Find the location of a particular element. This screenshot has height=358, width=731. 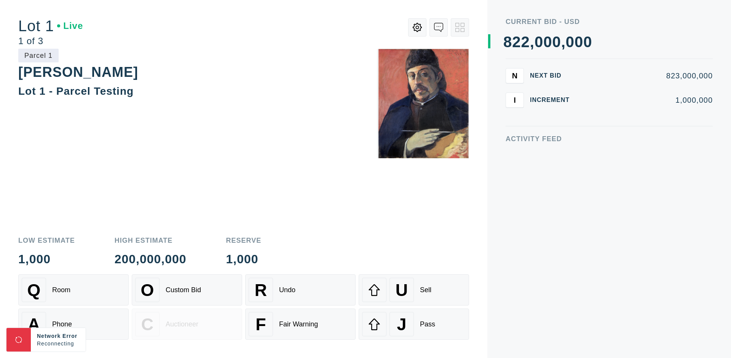

div: Activity Feed is located at coordinates (610, 139).